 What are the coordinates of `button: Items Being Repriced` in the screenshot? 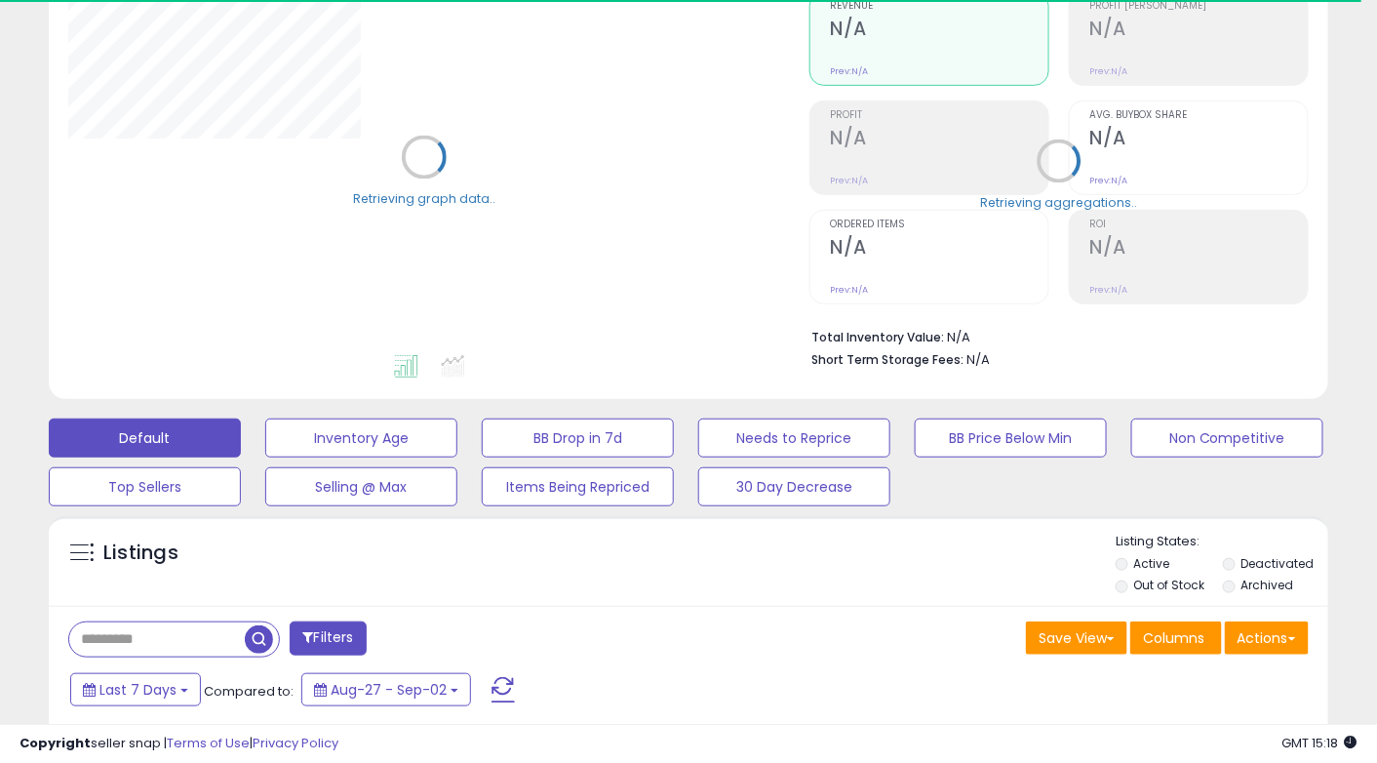 It's located at (577, 487).